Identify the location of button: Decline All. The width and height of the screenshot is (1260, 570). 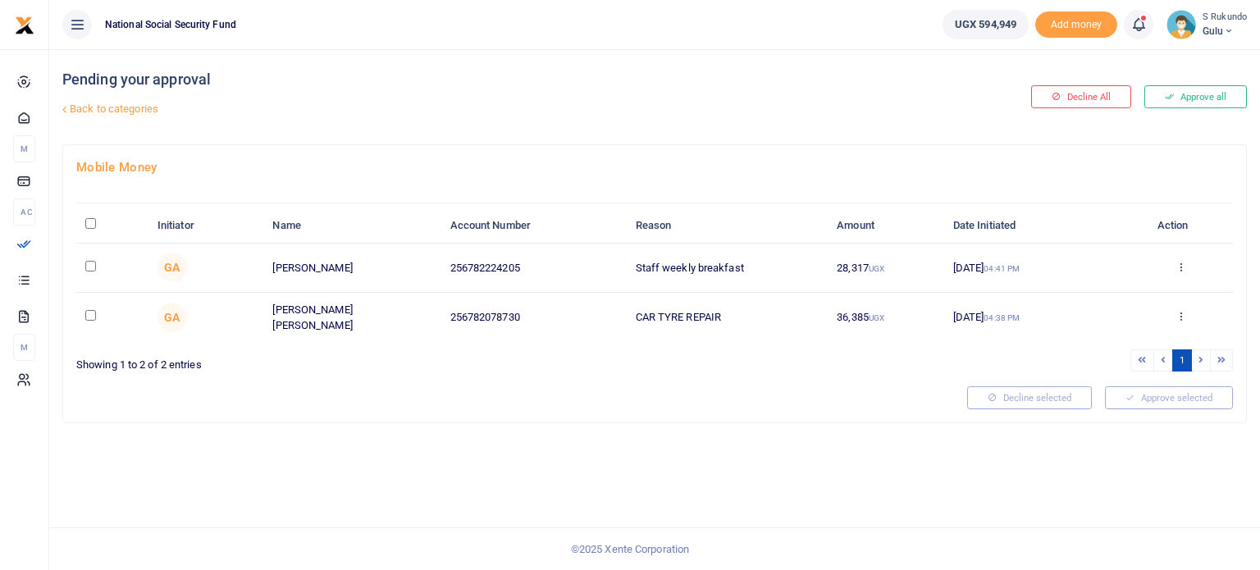
(1081, 97).